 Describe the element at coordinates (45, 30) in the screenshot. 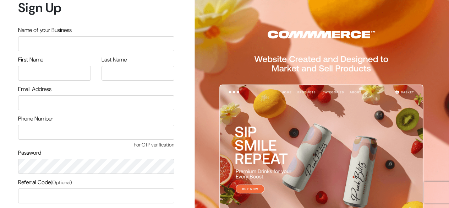

I see `label: Name of your Business` at that location.